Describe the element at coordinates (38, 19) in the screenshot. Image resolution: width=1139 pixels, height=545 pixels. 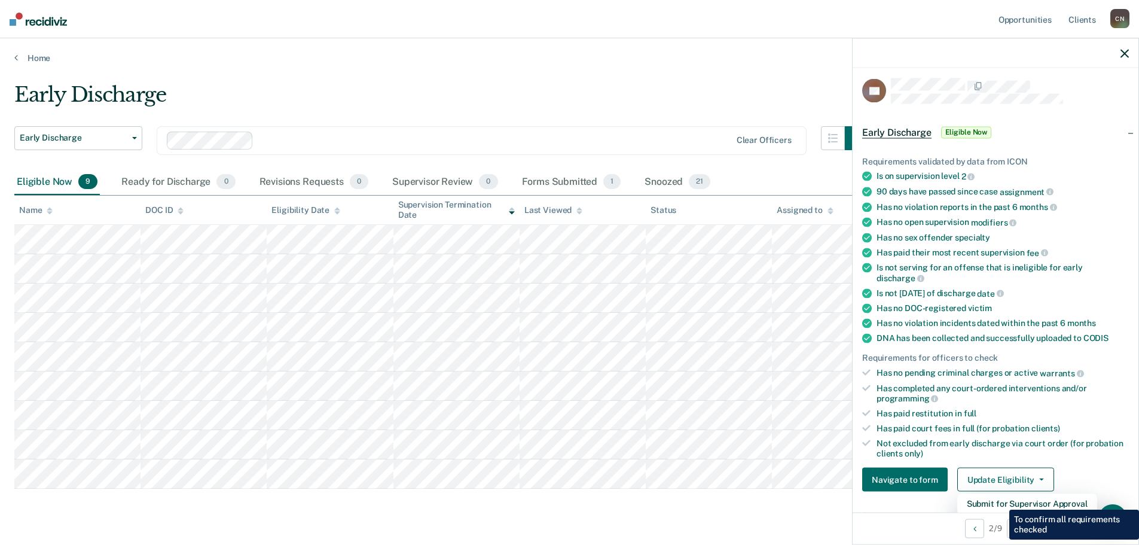
I see `img: Recidiviz` at that location.